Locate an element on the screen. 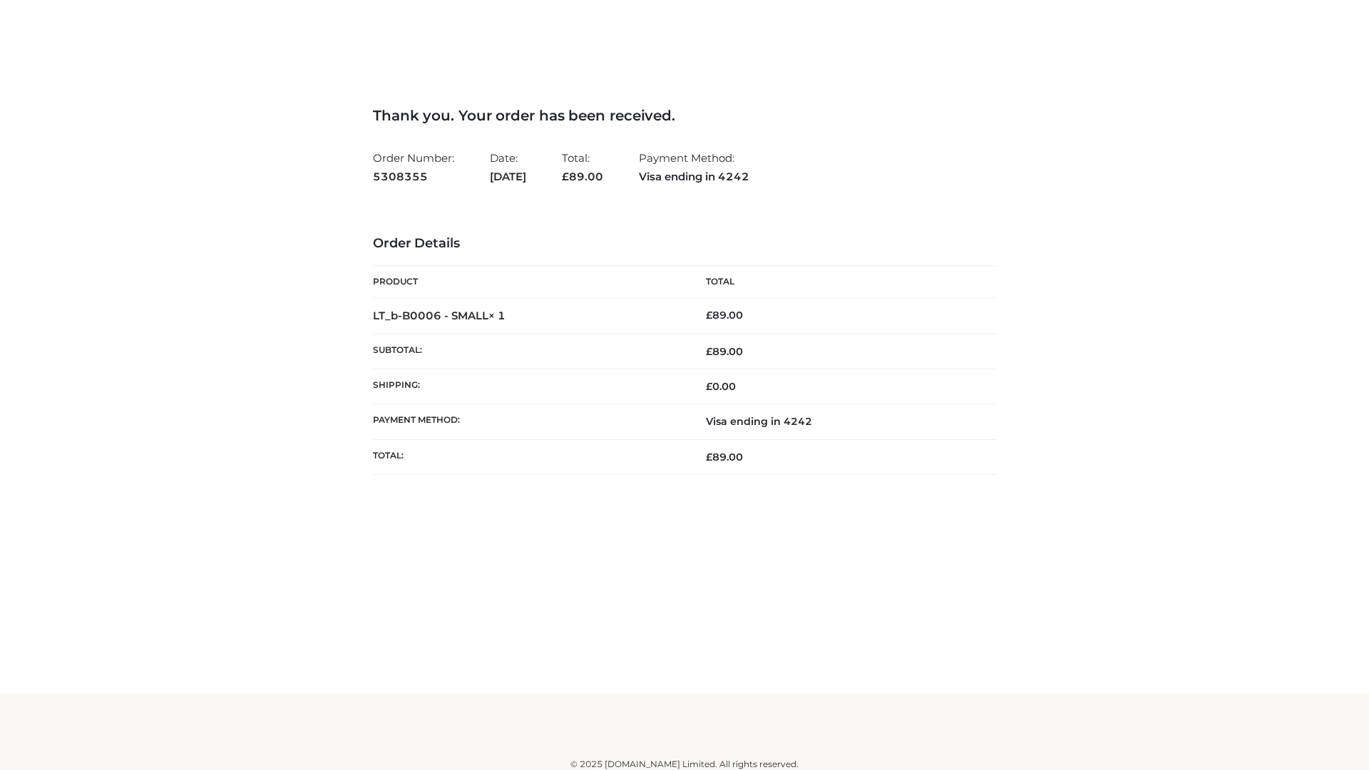 Image resolution: width=1369 pixels, height=770 pixels. th: Payment method: is located at coordinates (528, 421).